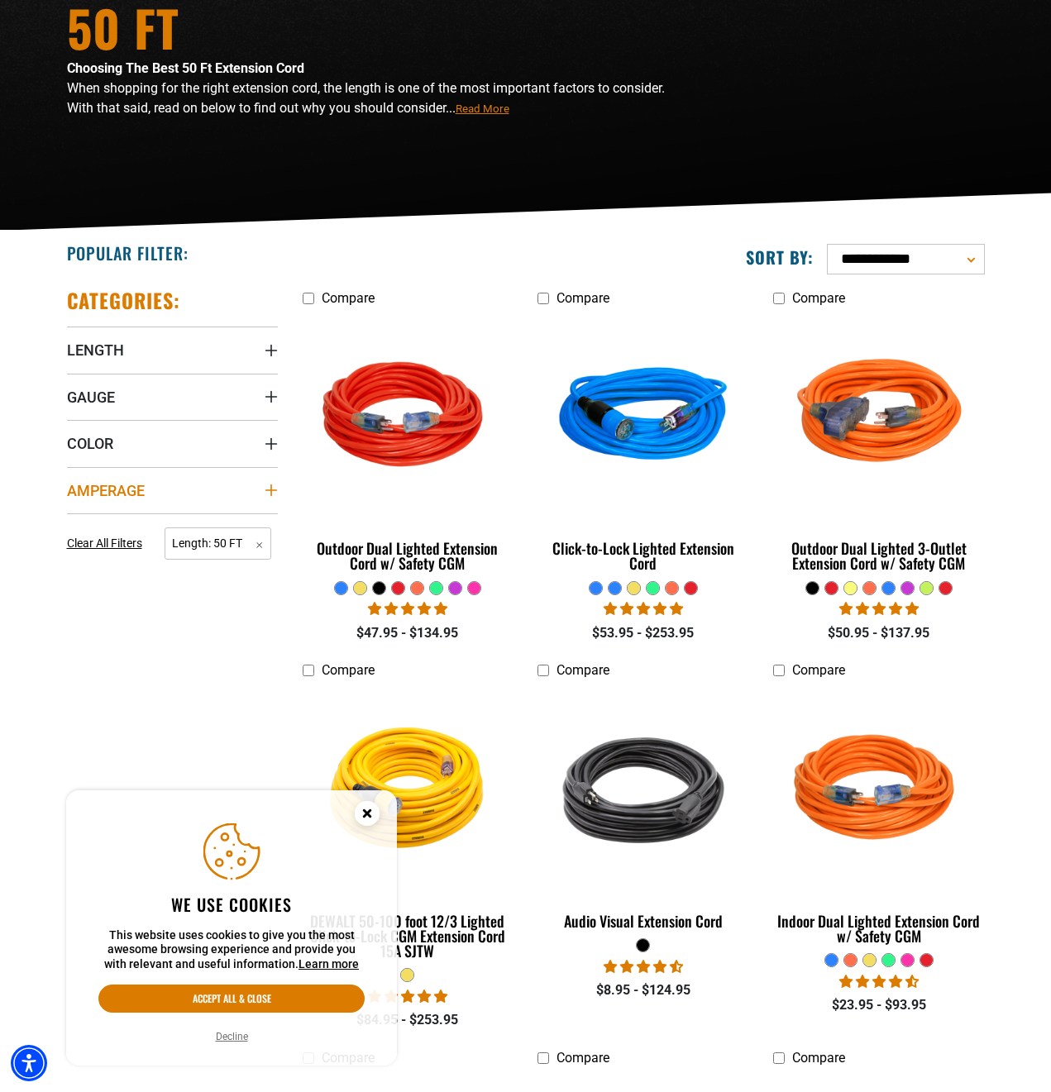 This screenshot has height=1092, width=1051. What do you see at coordinates (106, 490) in the screenshot?
I see `span: Amperage` at bounding box center [106, 490].